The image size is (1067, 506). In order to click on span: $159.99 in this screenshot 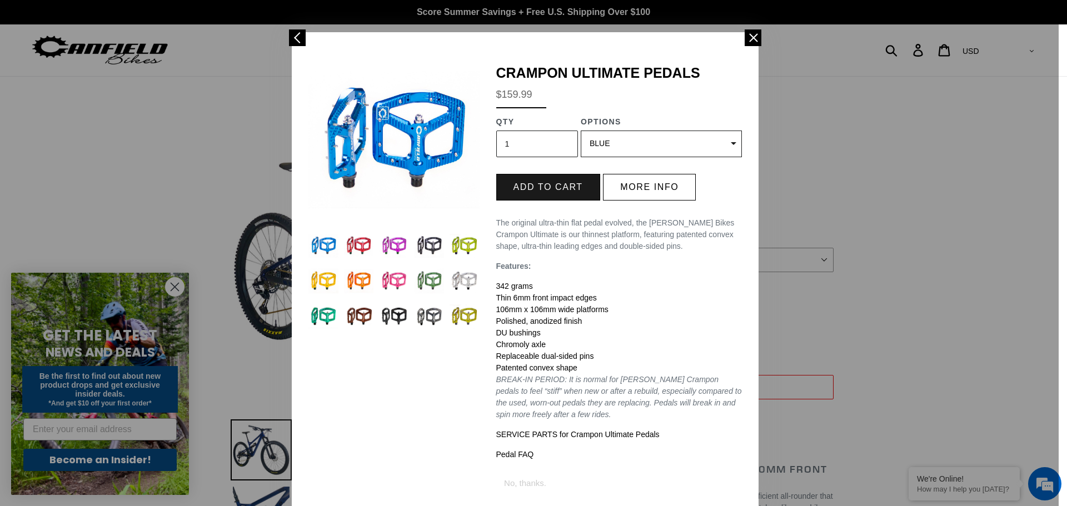, I will do `click(514, 94)`.